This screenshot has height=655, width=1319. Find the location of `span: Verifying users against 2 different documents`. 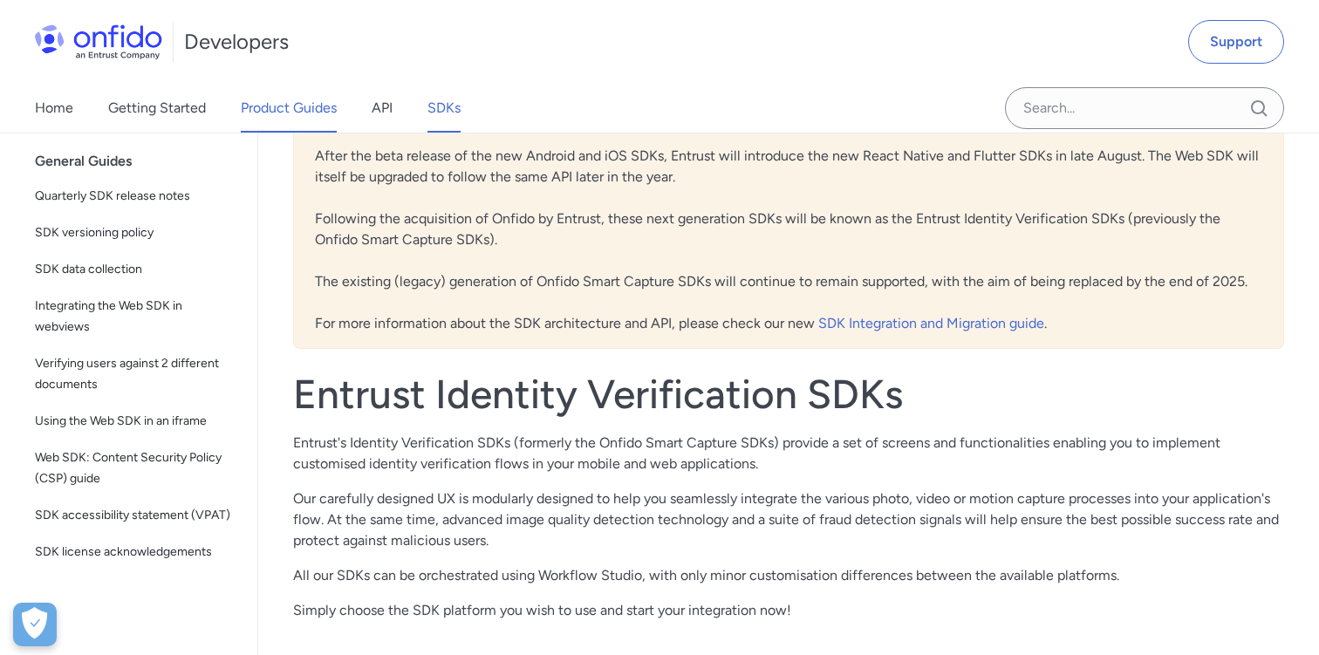

span: Verifying users against 2 different documents is located at coordinates (135, 374).